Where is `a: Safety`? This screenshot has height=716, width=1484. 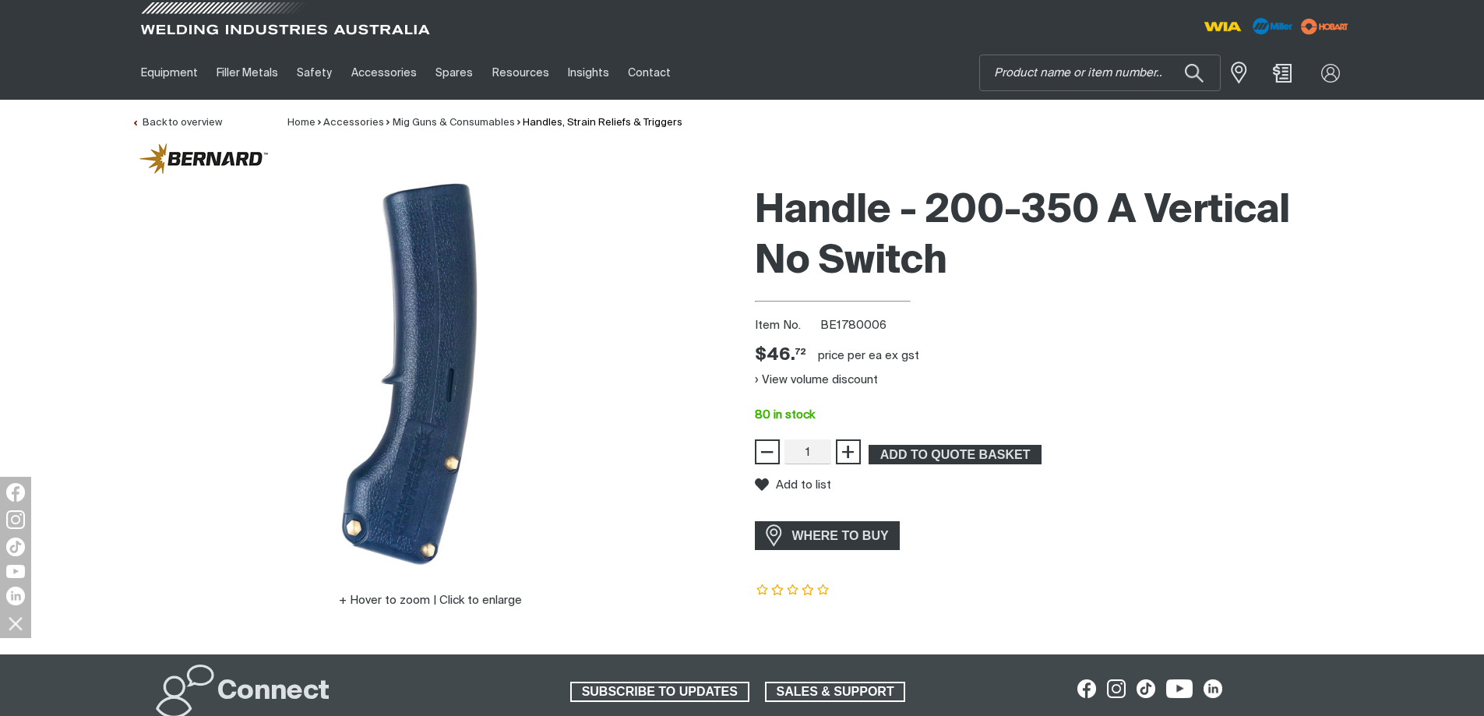
a: Safety is located at coordinates (314, 72).